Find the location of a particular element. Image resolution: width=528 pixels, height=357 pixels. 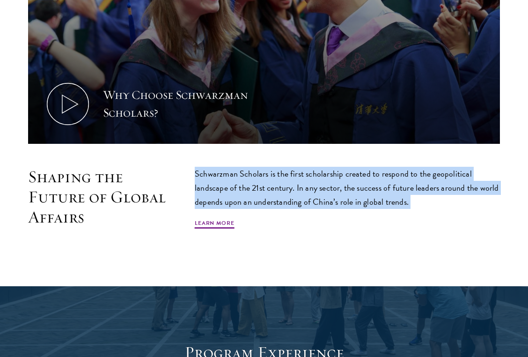

div: Why Choose Schwarzman Scholars? is located at coordinates (190, 104).